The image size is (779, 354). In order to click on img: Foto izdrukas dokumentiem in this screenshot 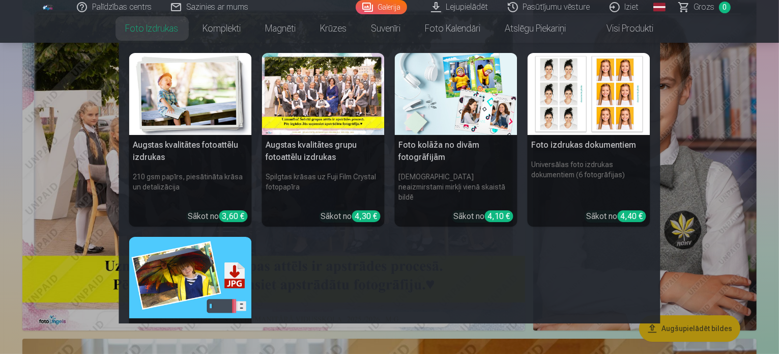, I will do `click(589, 94)`.